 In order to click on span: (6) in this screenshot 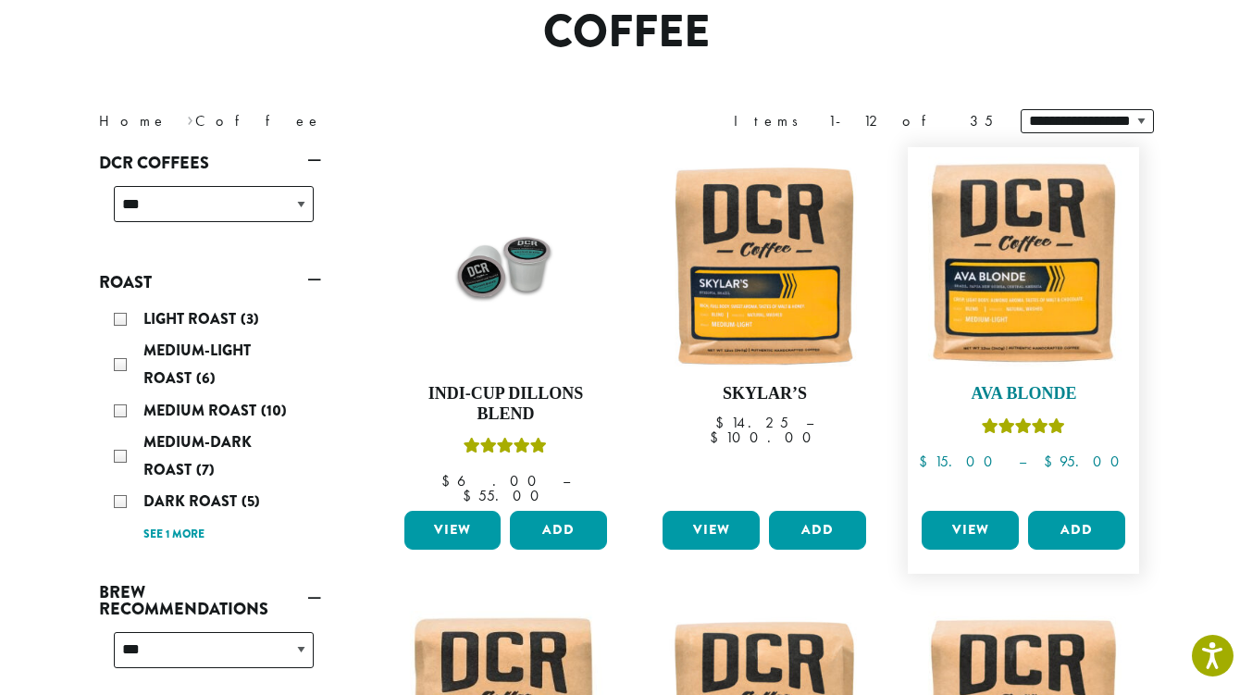, I will do `click(205, 378)`.